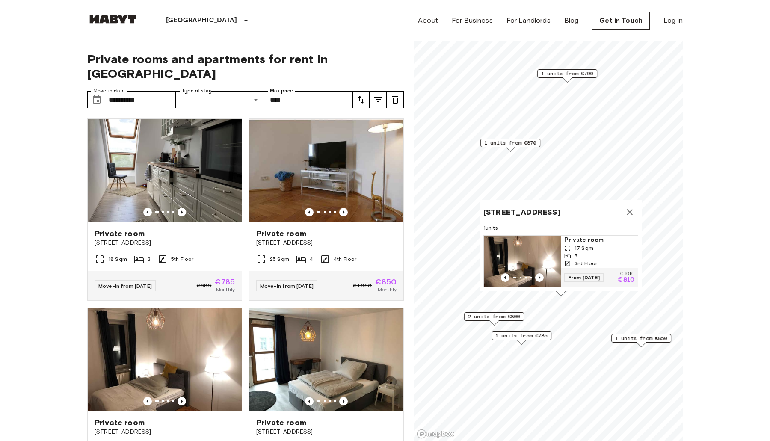 This screenshot has width=770, height=441. What do you see at coordinates (572, 21) in the screenshot?
I see `a: Blog` at bounding box center [572, 21].